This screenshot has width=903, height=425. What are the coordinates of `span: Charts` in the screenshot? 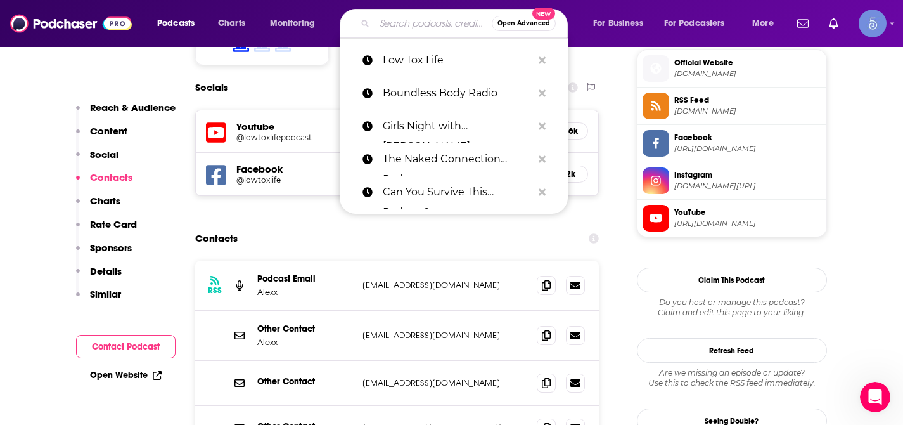 It's located at (231, 23).